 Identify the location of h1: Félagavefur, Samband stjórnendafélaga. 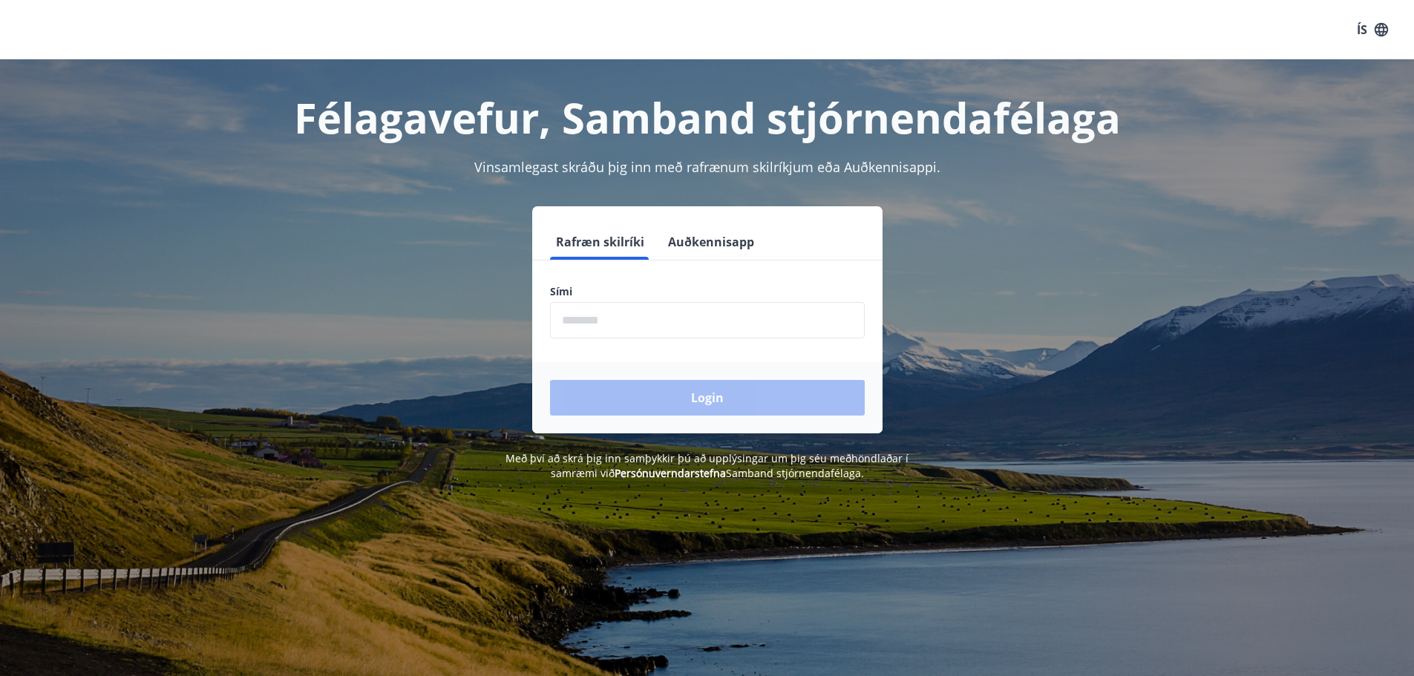
(707, 117).